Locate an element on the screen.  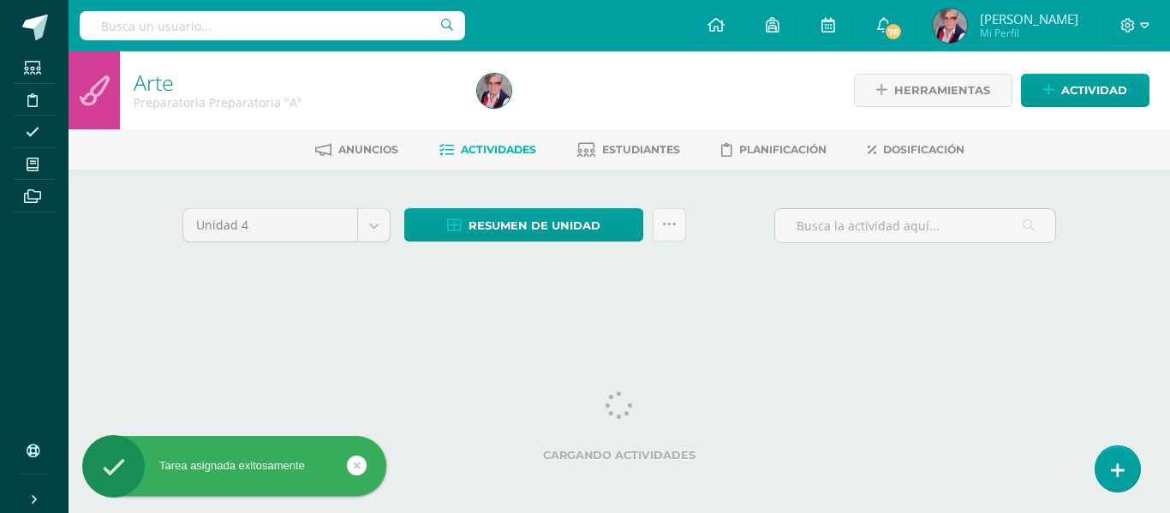
span: Herramientas is located at coordinates (942, 90).